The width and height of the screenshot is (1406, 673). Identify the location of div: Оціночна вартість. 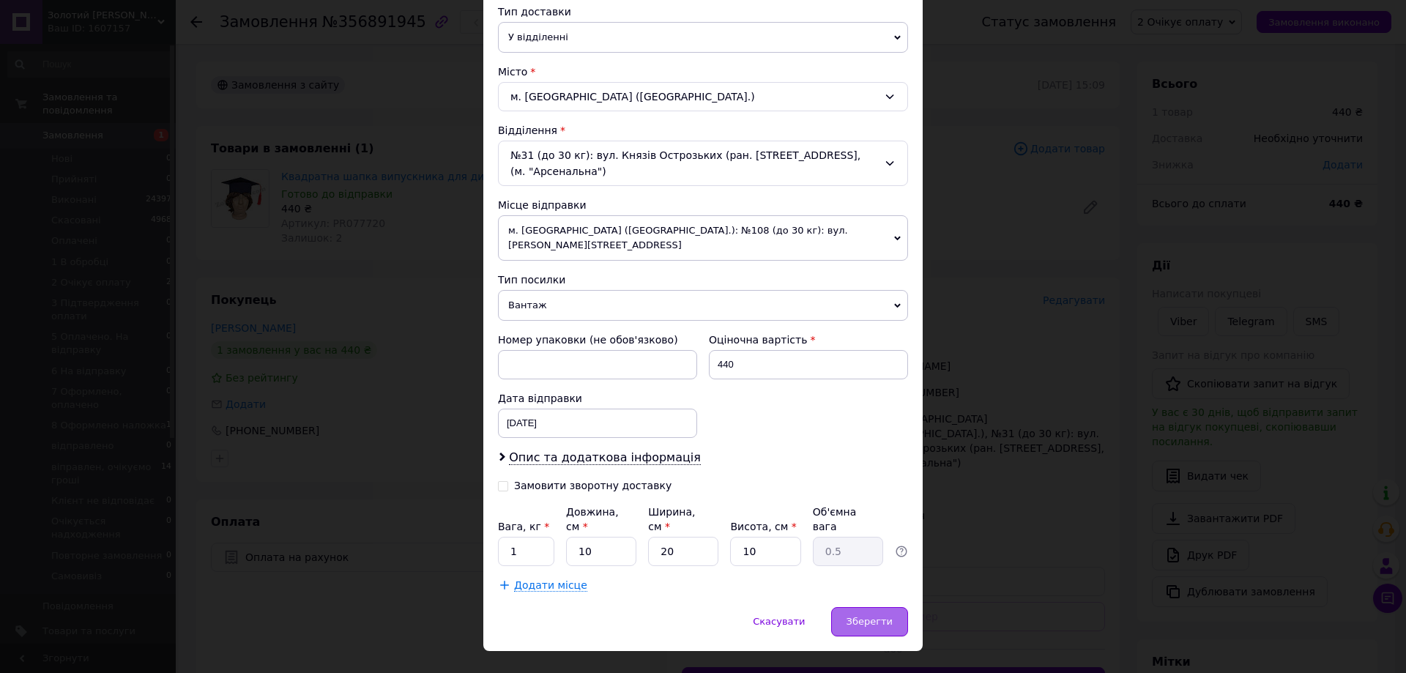
(808, 340).